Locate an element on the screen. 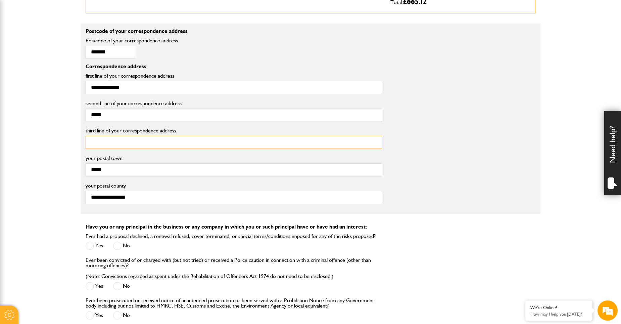  div: We're Online! is located at coordinates (559, 307).